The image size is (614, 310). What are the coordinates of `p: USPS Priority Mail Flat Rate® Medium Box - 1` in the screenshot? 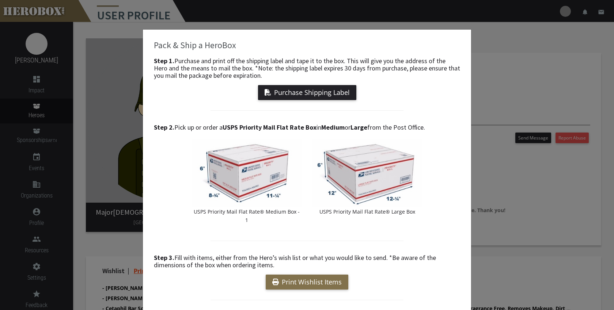 It's located at (247, 216).